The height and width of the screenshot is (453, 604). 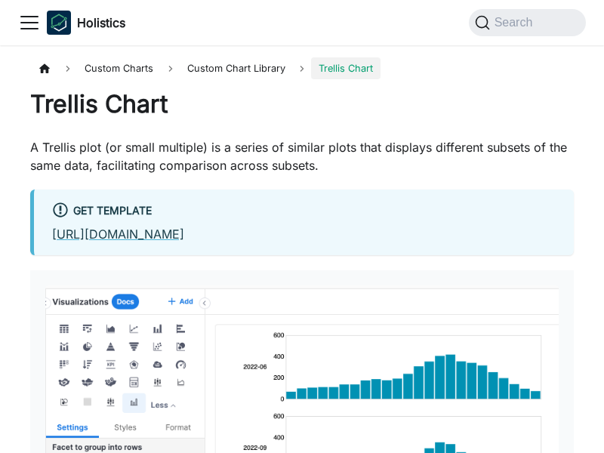 What do you see at coordinates (527, 23) in the screenshot?
I see `button: Search (Command+K)` at bounding box center [527, 23].